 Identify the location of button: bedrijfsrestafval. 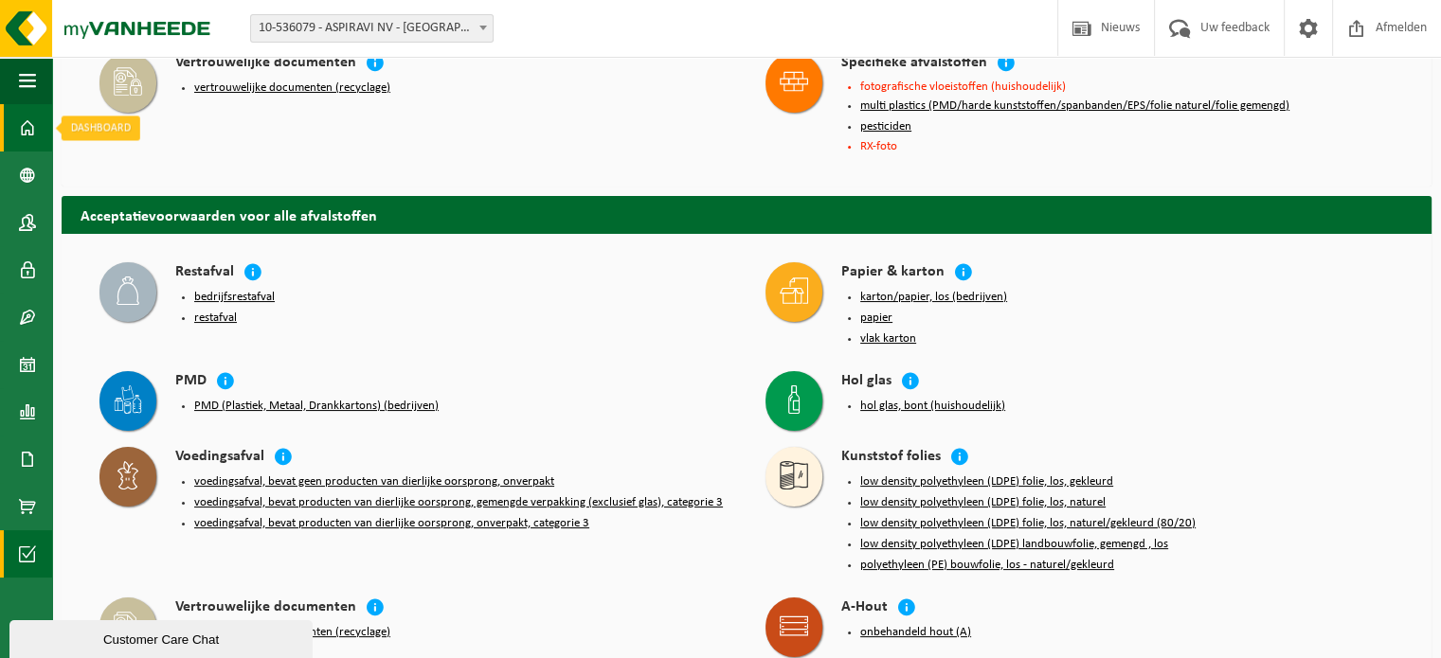
(234, 297).